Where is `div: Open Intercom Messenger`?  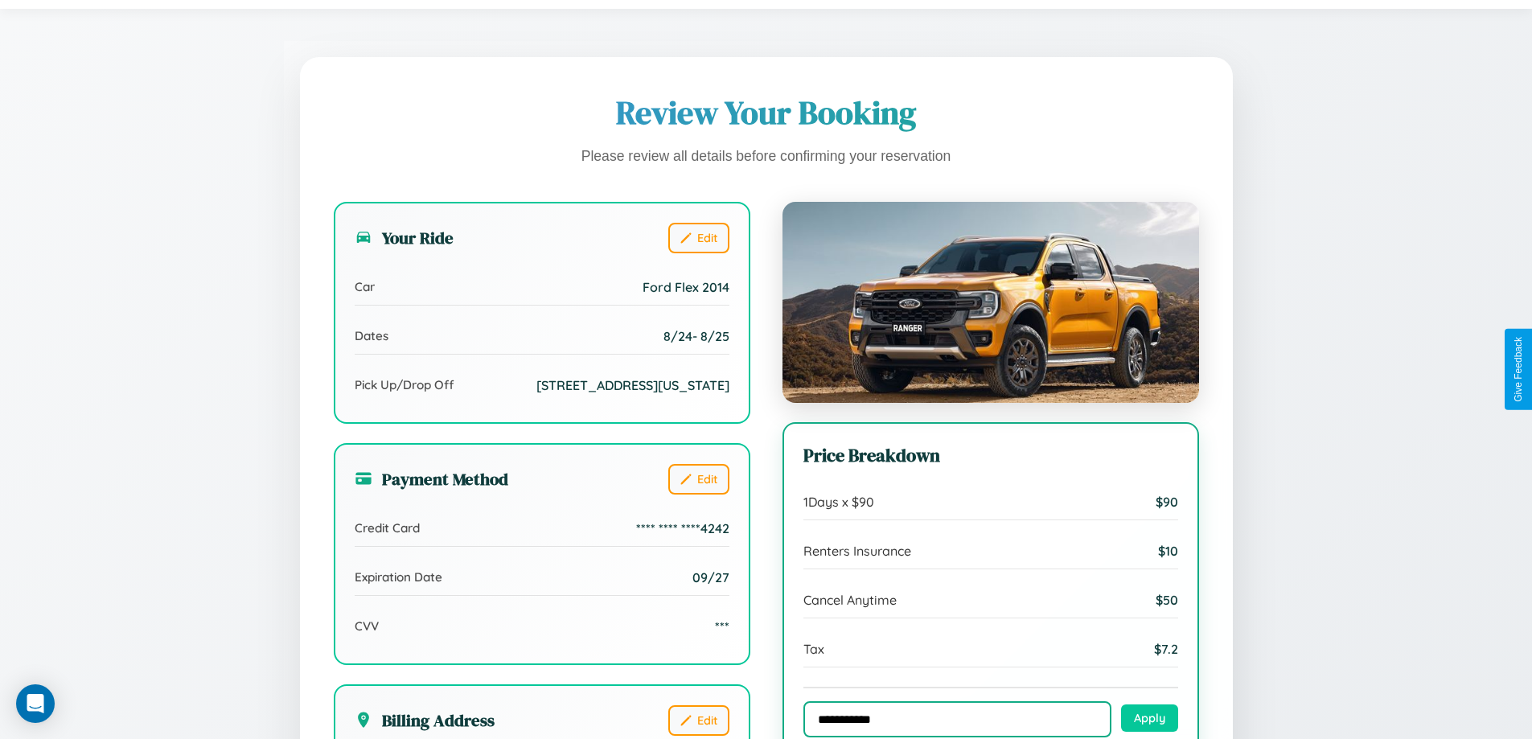 div: Open Intercom Messenger is located at coordinates (35, 704).